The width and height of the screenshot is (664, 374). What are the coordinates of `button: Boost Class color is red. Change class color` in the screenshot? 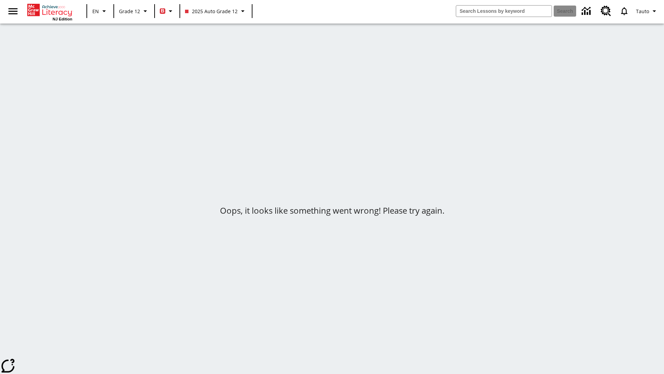 It's located at (167, 11).